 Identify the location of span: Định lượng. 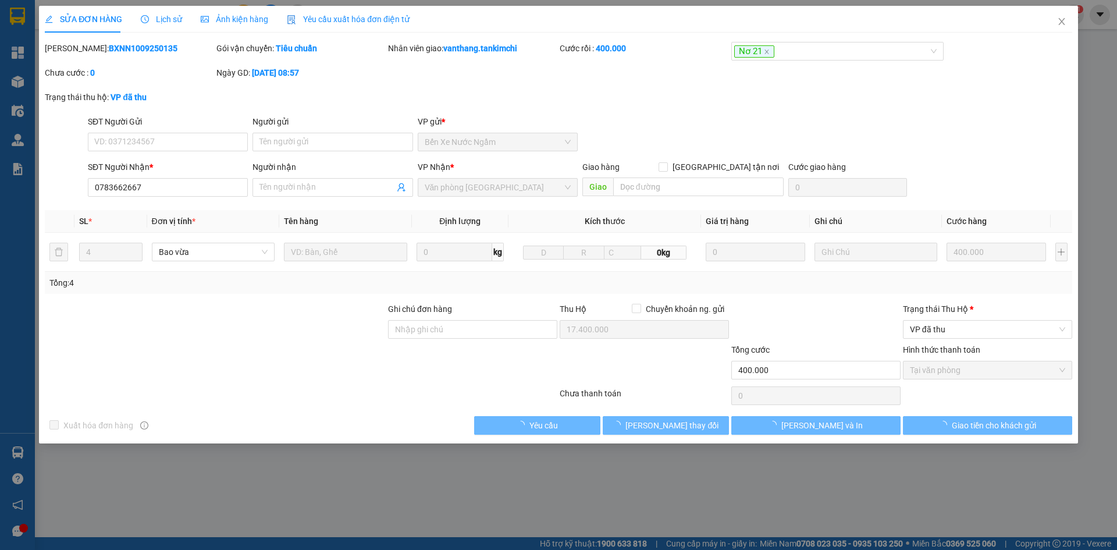
(460, 221).